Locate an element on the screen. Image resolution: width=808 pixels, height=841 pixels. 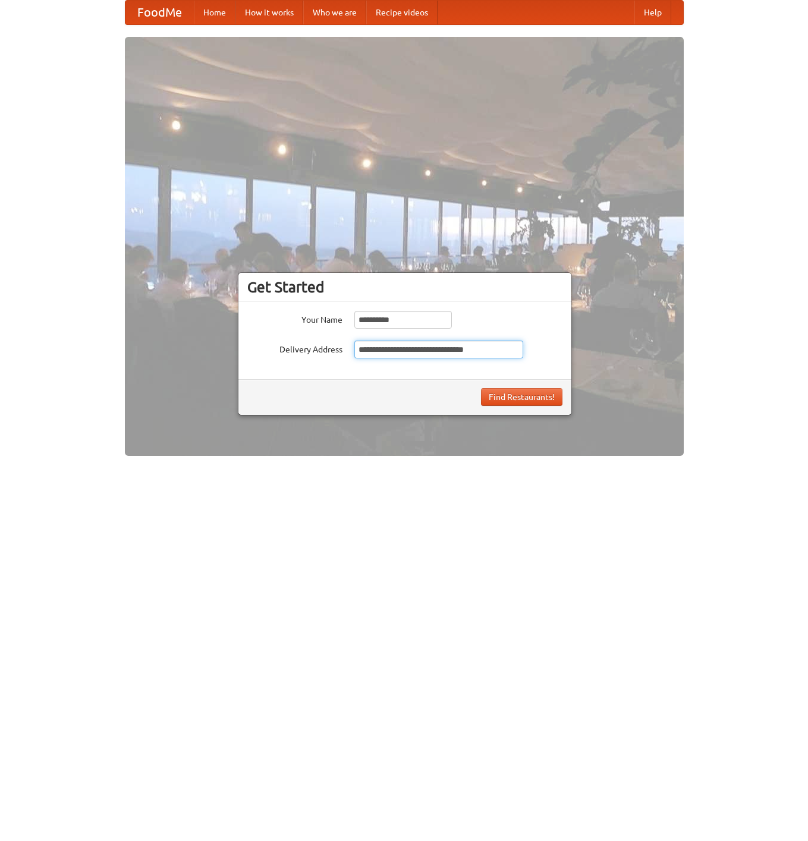
label: Your Name is located at coordinates (295, 318).